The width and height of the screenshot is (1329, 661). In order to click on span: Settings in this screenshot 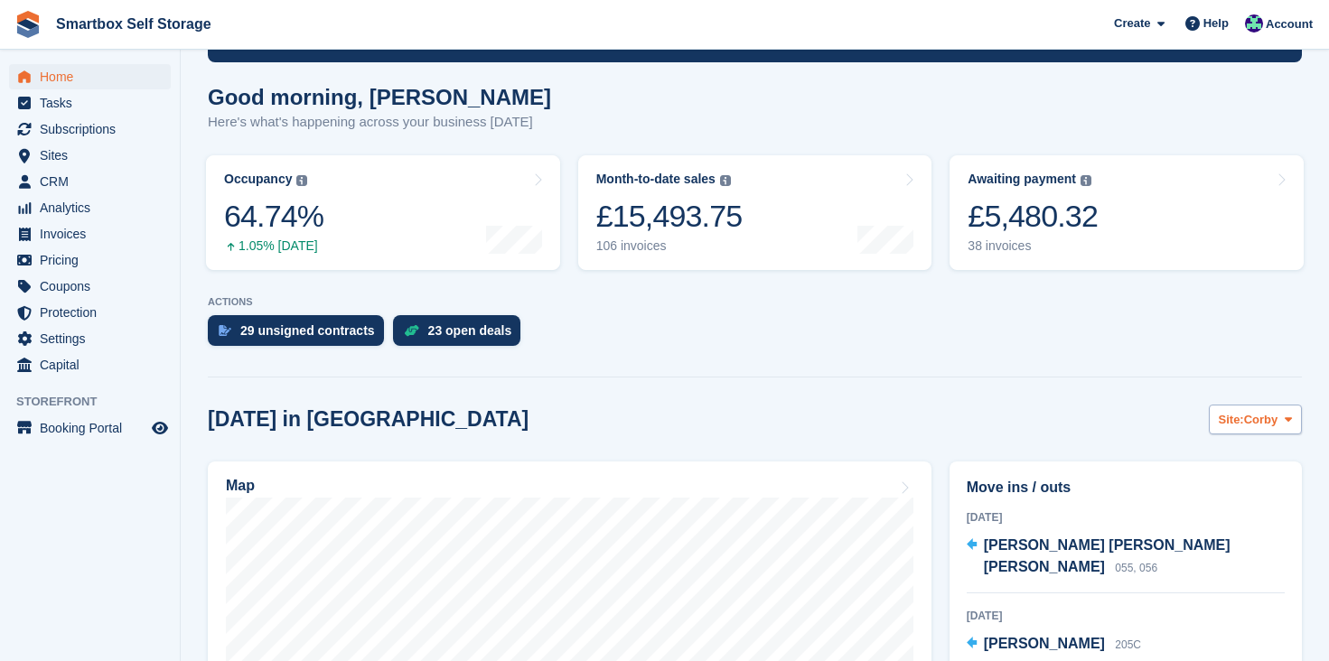, I will do `click(94, 339)`.